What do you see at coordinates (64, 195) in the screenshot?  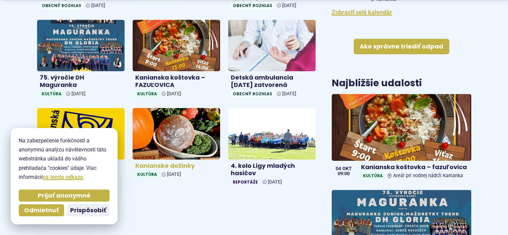 I see `span: Prijať anonymné` at bounding box center [64, 195].